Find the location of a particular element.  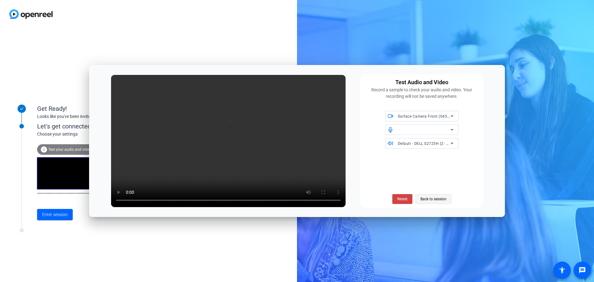

button: Retest is located at coordinates (402, 199).